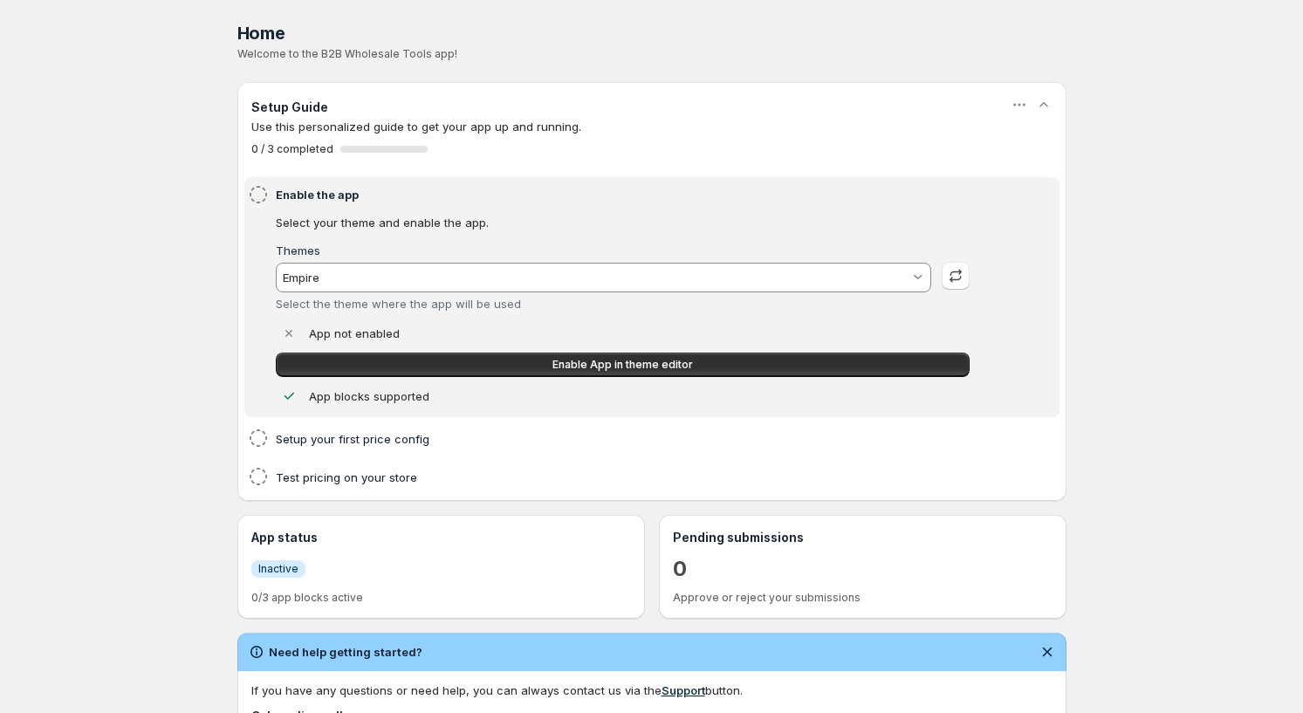  What do you see at coordinates (680, 569) in the screenshot?
I see `a: 0` at bounding box center [680, 569].